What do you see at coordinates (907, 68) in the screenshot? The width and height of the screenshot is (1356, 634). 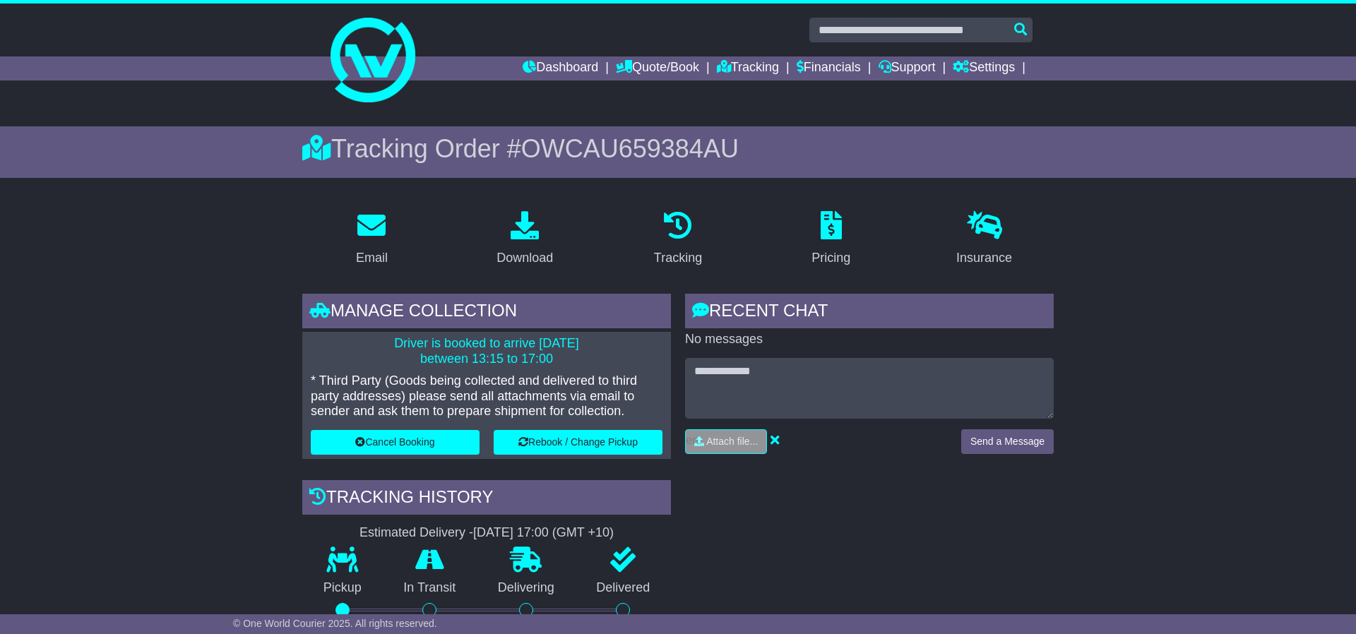 I see `a: Support` at bounding box center [907, 68].